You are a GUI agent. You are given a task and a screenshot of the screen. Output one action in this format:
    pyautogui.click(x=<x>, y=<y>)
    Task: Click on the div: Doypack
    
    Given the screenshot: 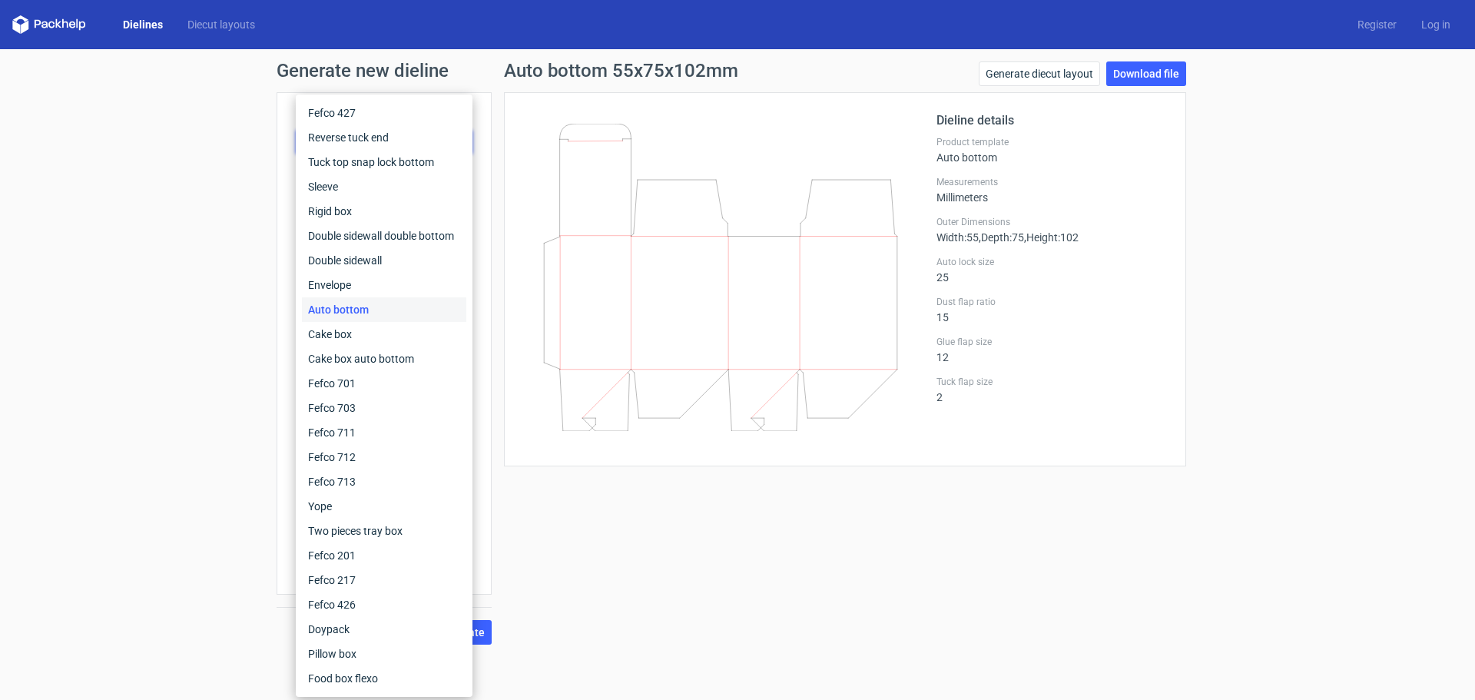 What is the action you would take?
    pyautogui.click(x=384, y=629)
    